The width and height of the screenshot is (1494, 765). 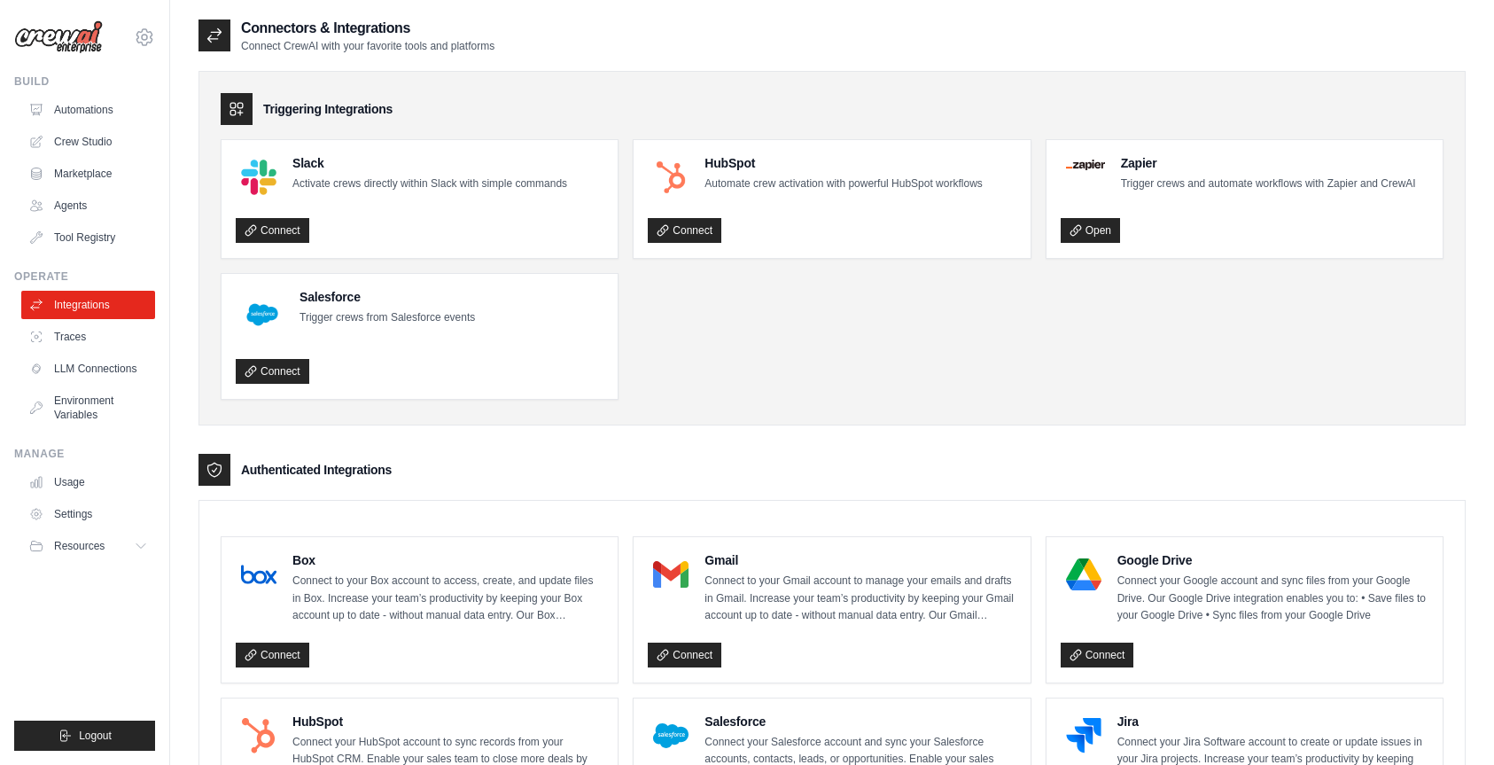 I want to click on div: Operate, so click(x=84, y=276).